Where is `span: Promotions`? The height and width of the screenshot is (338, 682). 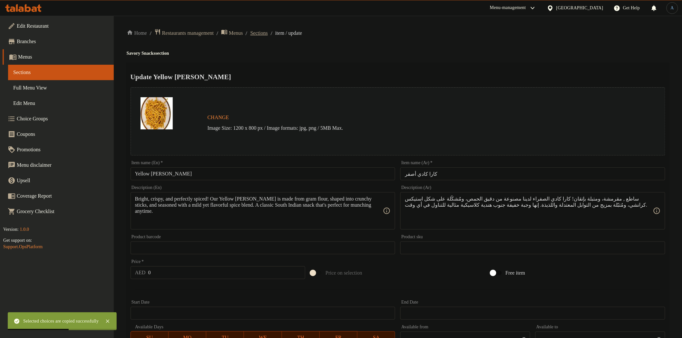
span: Promotions is located at coordinates (63, 150).